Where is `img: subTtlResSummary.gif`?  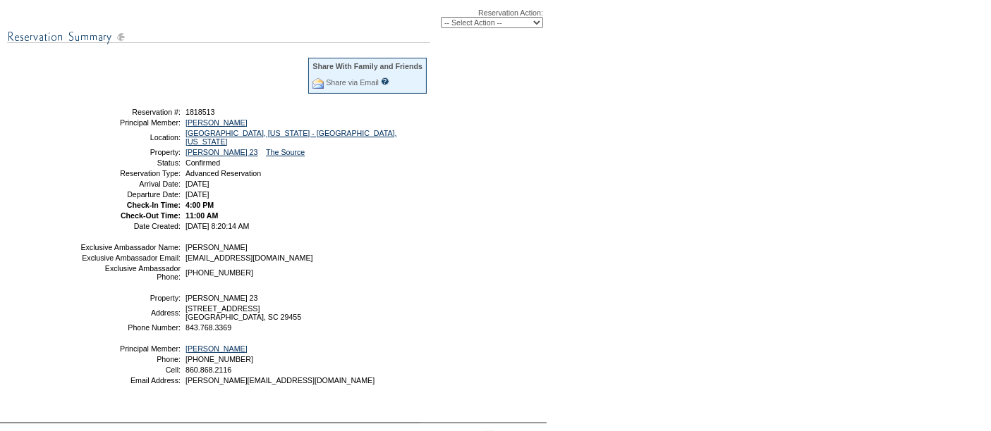 img: subTtlResSummary.gif is located at coordinates (219, 37).